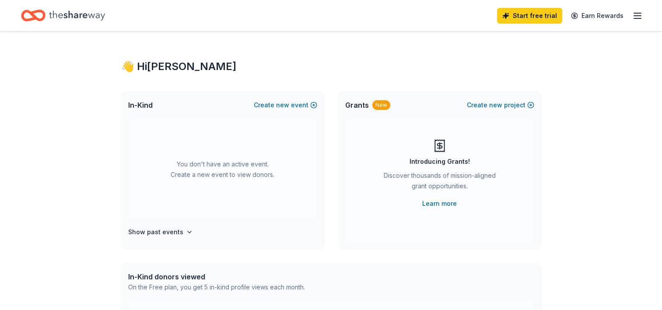 The height and width of the screenshot is (310, 662). Describe the element at coordinates (501, 105) in the screenshot. I see `button: Createnewproject` at that location.